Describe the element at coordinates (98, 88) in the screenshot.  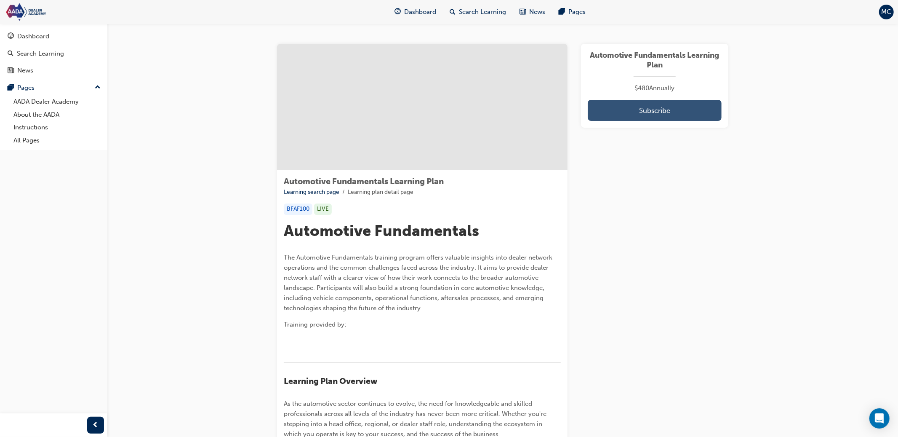
I see `span: up-icon` at that location.